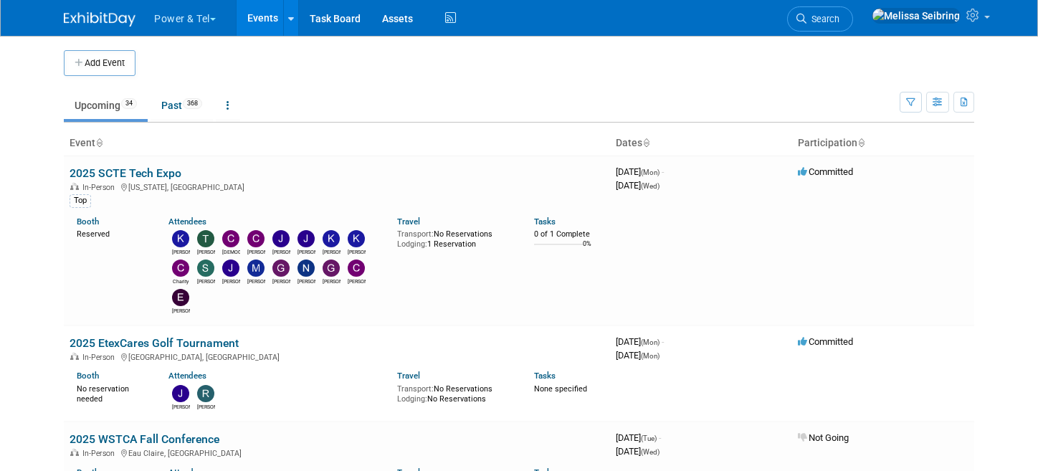 The image size is (1038, 471). Describe the element at coordinates (356, 252) in the screenshot. I see `div: Kevin Heflin` at that location.